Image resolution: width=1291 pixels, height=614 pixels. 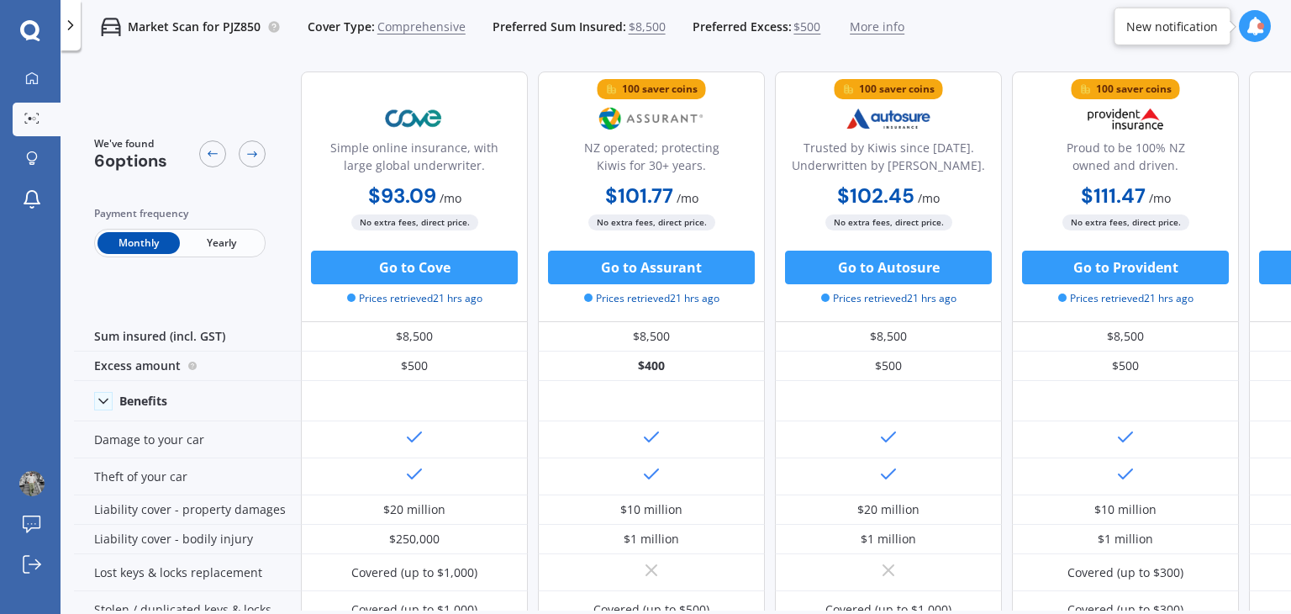 What do you see at coordinates (111, 27) in the screenshot?
I see `img: car.f15378c7a67c060ca3f3.svg` at bounding box center [111, 27].